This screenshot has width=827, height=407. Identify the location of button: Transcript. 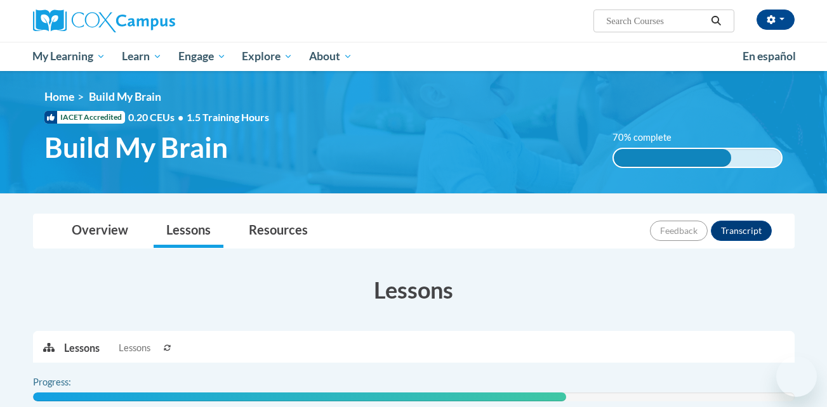
(741, 231).